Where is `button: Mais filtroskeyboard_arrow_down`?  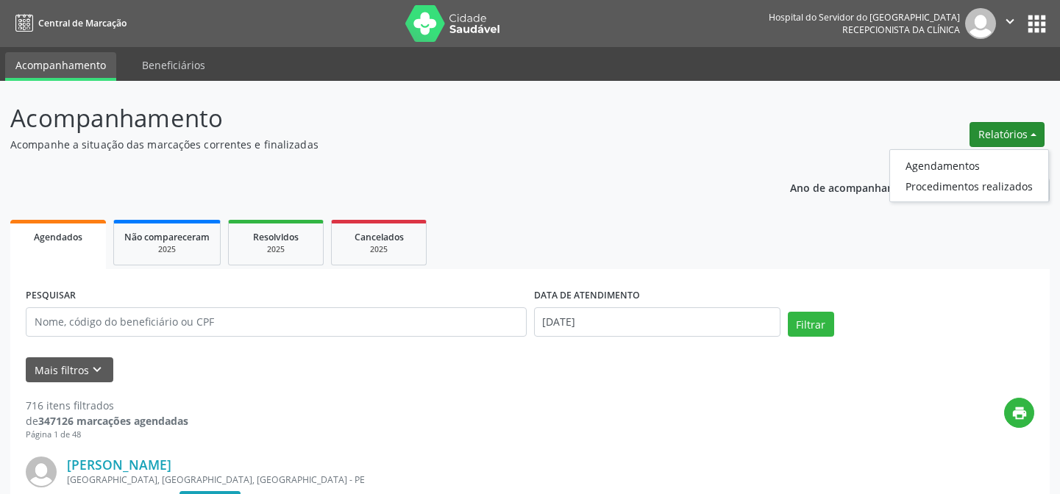
button: Mais filtroskeyboard_arrow_down is located at coordinates (69, 370).